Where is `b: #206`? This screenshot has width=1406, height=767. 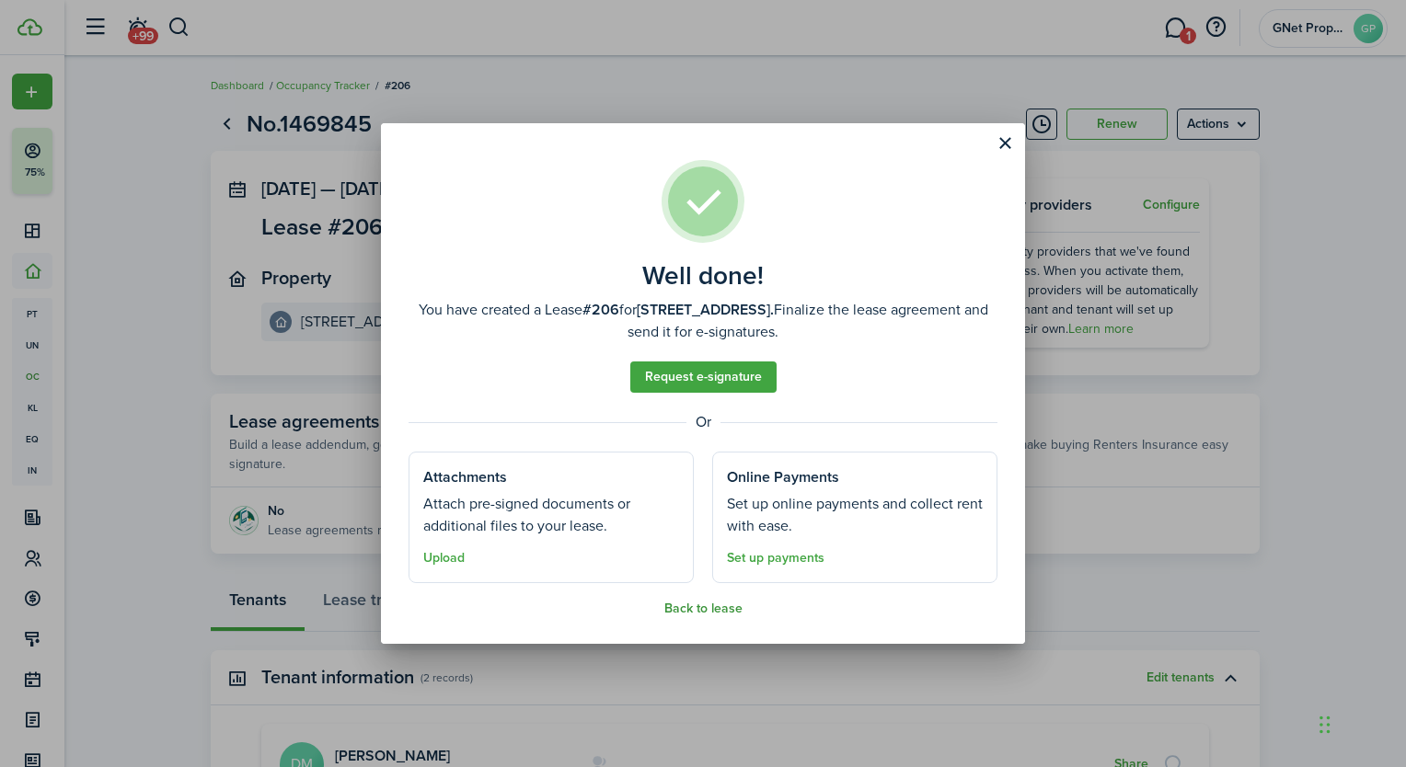
b: #206 is located at coordinates (601, 309).